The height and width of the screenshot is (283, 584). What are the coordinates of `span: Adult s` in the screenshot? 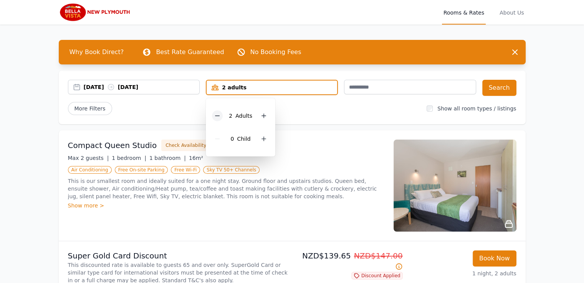 It's located at (244, 116).